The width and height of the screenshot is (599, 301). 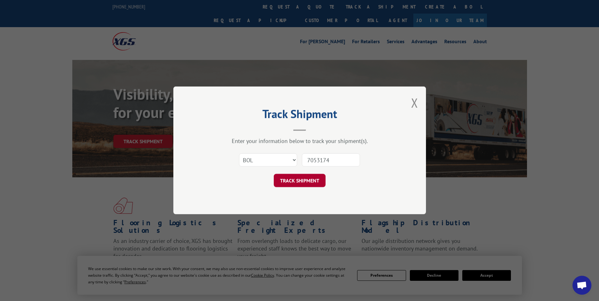 What do you see at coordinates (415, 103) in the screenshot?
I see `button: Close modal` at bounding box center [415, 103].